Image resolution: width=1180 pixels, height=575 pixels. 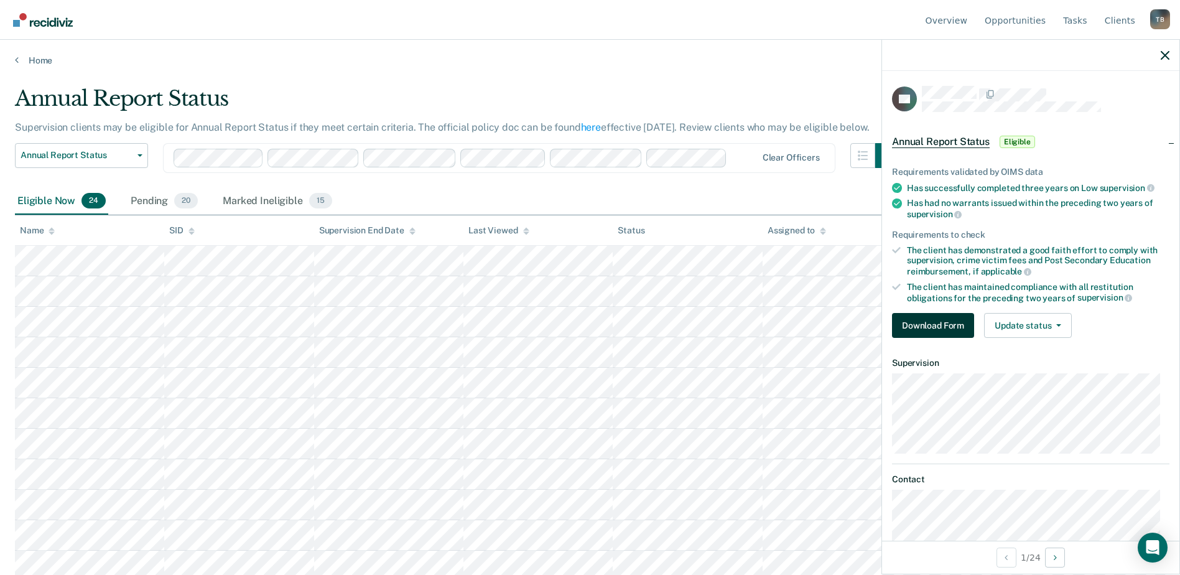 What do you see at coordinates (1031, 479) in the screenshot?
I see `dt: Contact` at bounding box center [1031, 479].